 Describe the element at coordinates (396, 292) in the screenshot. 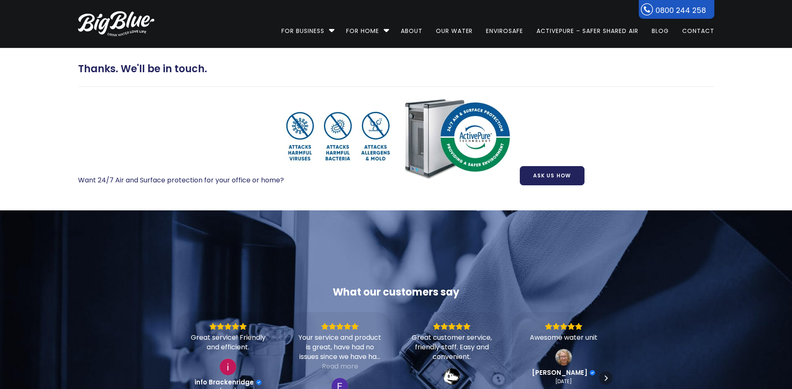

I see `div: What our customers say` at that location.